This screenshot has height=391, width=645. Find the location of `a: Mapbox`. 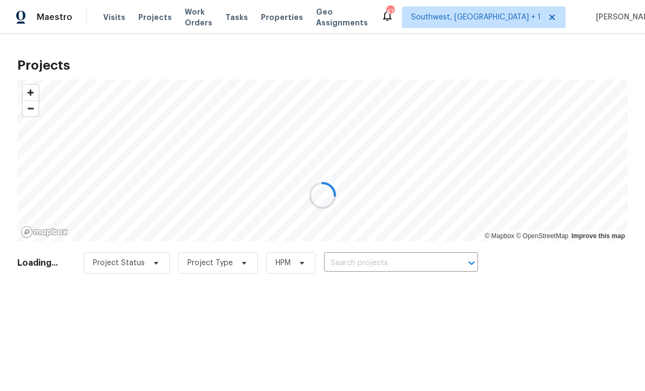

a: Mapbox is located at coordinates (499, 236).